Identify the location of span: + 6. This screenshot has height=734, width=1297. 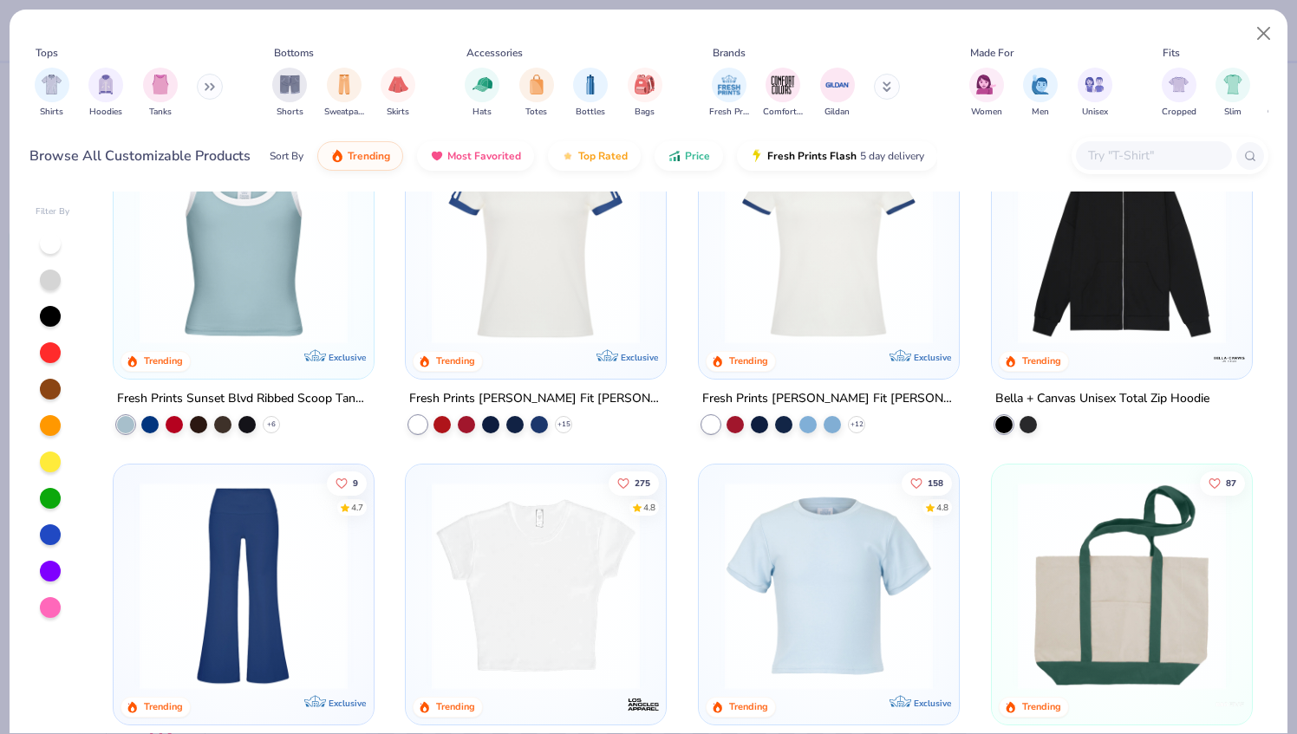
(271, 424).